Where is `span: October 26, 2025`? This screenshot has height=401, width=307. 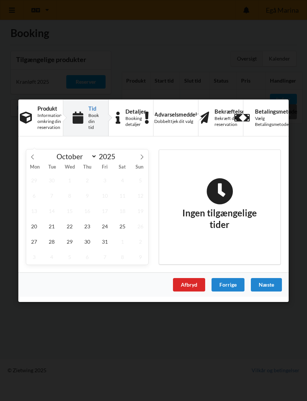
span: October 26, 2025 is located at coordinates (140, 226).